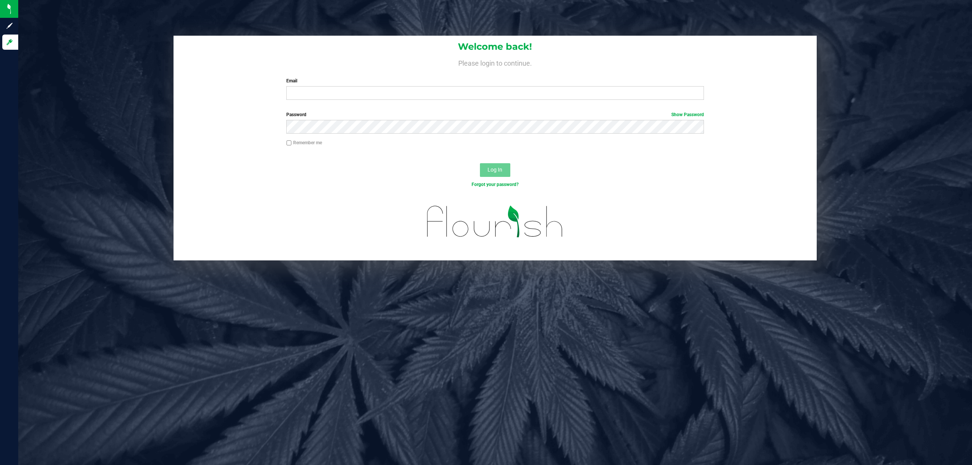 This screenshot has width=972, height=465. What do you see at coordinates (495, 47) in the screenshot?
I see `h1: Welcome back!` at bounding box center [495, 47].